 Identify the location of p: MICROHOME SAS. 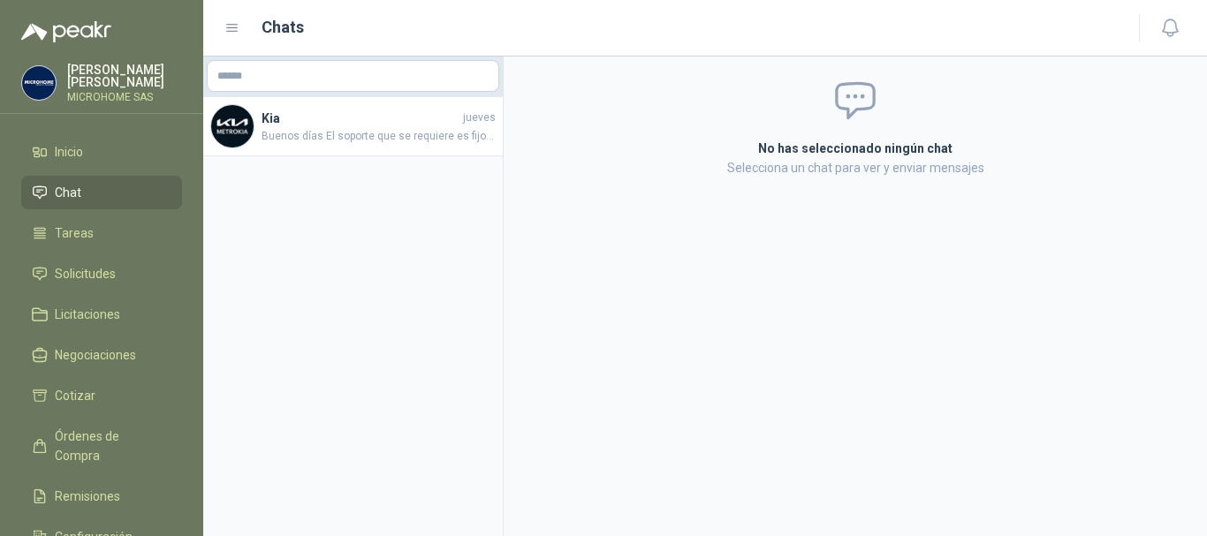
(125, 97).